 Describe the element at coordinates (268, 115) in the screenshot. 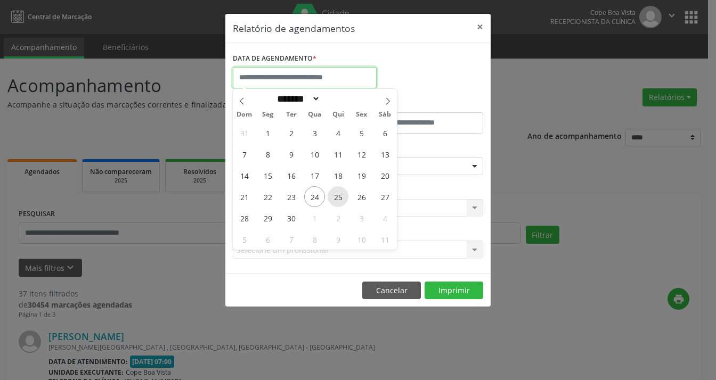

I see `span: Seg` at that location.